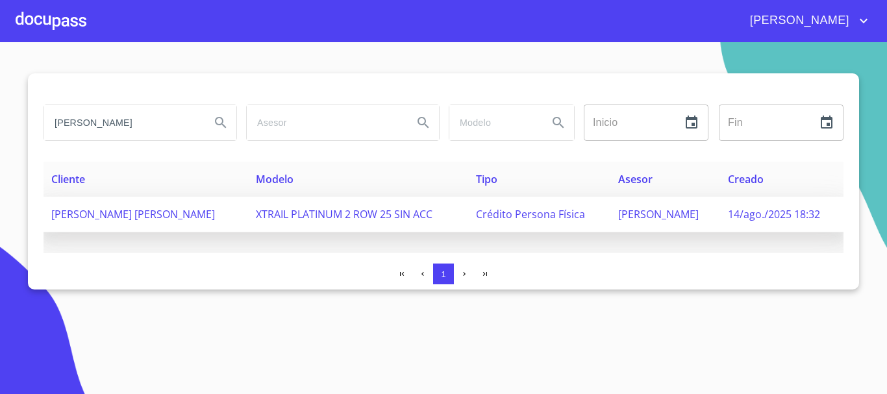  What do you see at coordinates (486, 179) in the screenshot?
I see `span: Tipo` at bounding box center [486, 179].